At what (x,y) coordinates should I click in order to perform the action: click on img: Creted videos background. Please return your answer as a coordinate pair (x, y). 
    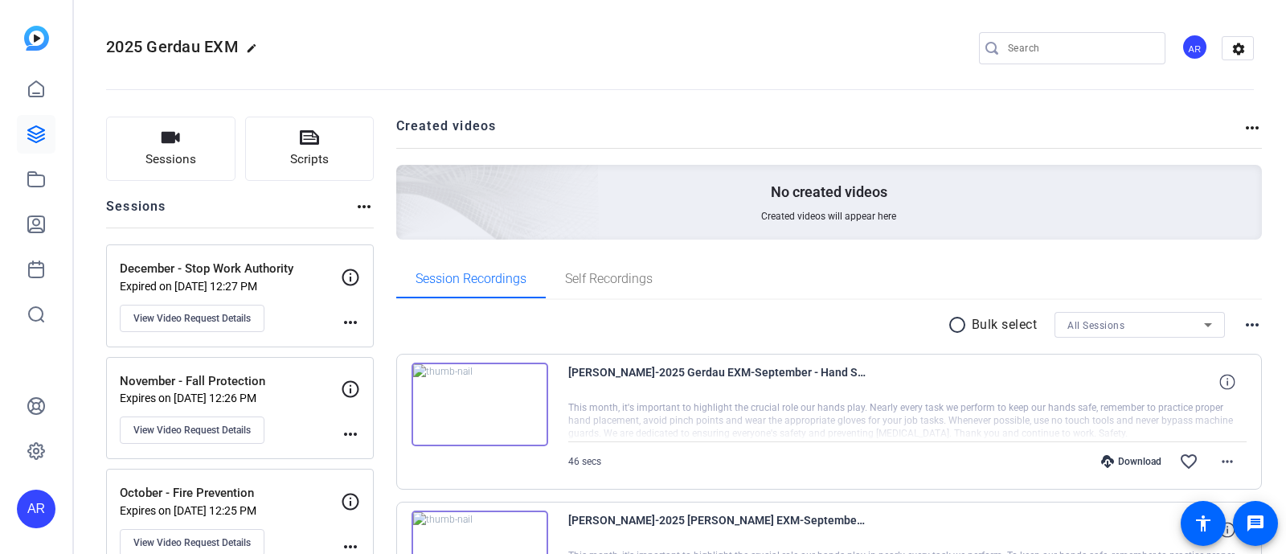
    Looking at the image, I should click on (407, 180).